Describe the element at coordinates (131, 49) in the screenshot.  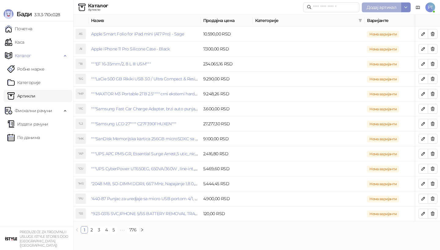
I see `a: Apple iPhone 11 Pro Silicone Case - Black` at that location.